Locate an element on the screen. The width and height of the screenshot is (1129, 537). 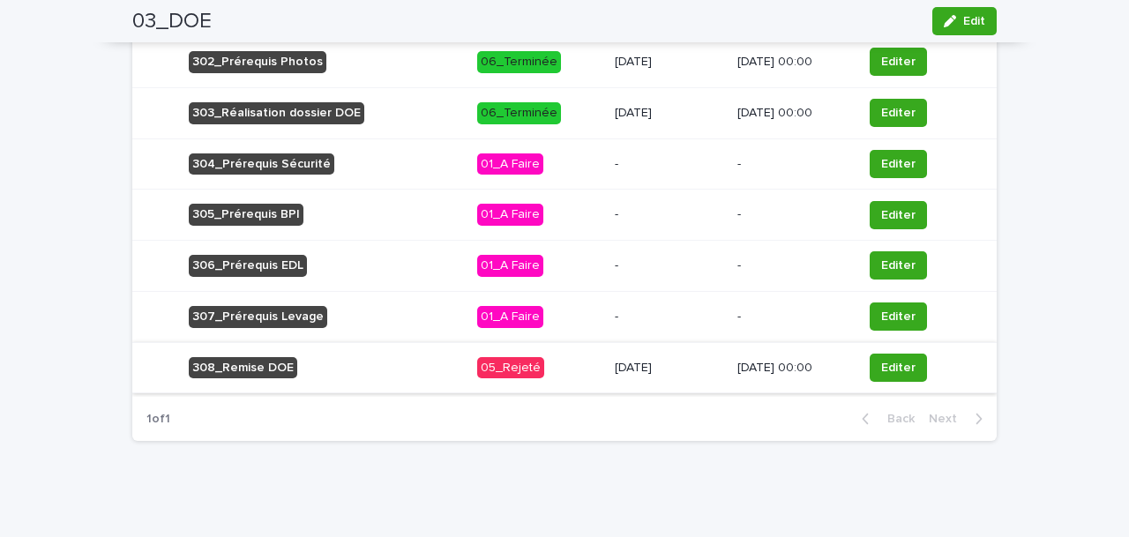
tr: 307_Prérequis Levage01_A Faire--Editer is located at coordinates (565, 317).